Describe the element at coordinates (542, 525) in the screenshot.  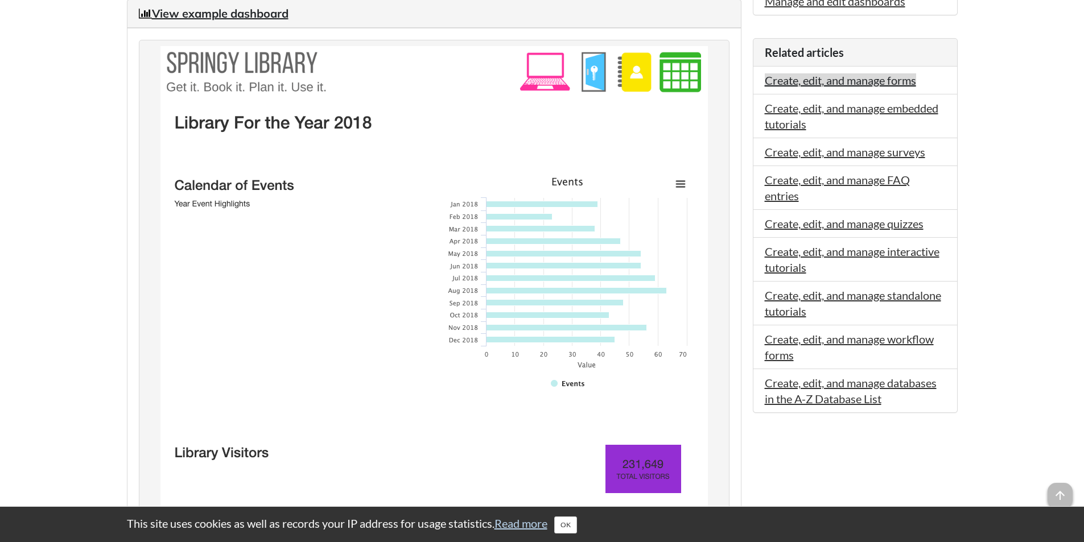
I see `div: This site uses cookies as well as records your IP address for usage statistics.` at that location.